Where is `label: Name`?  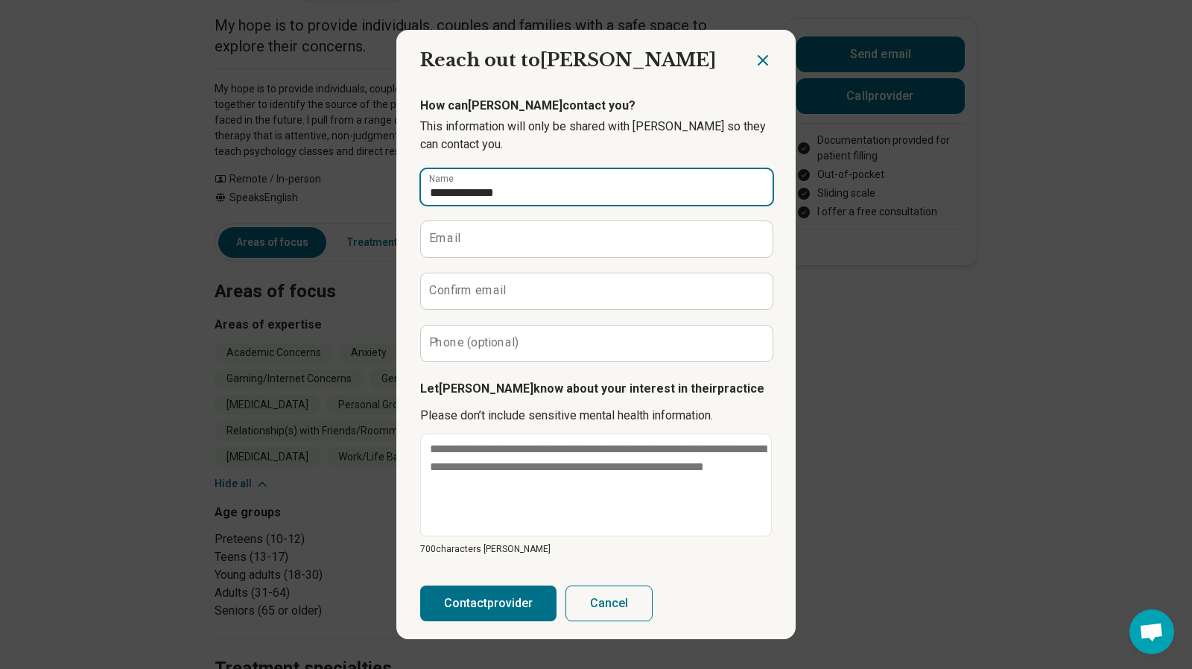
label: Name is located at coordinates (441, 179).